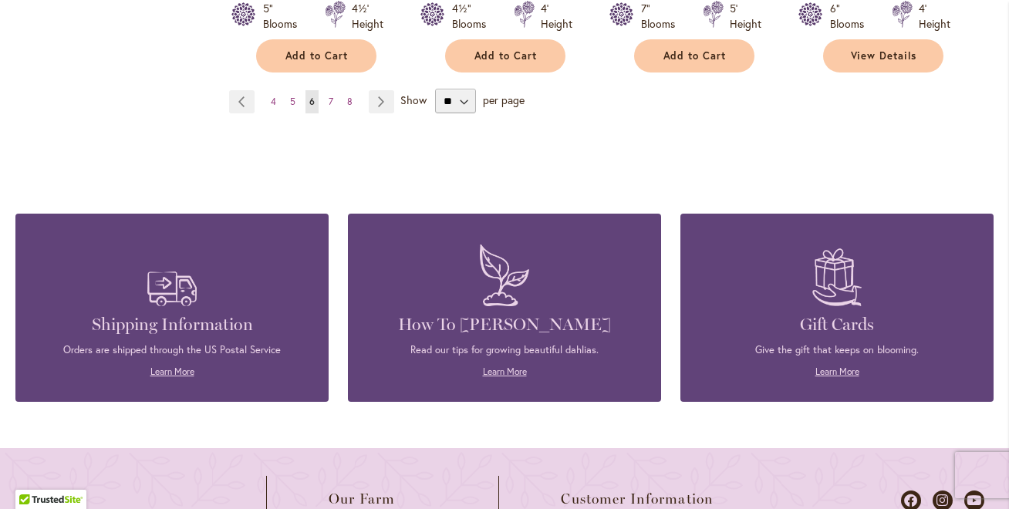 The height and width of the screenshot is (509, 1009). What do you see at coordinates (331, 102) in the screenshot?
I see `a: 7` at bounding box center [331, 102].